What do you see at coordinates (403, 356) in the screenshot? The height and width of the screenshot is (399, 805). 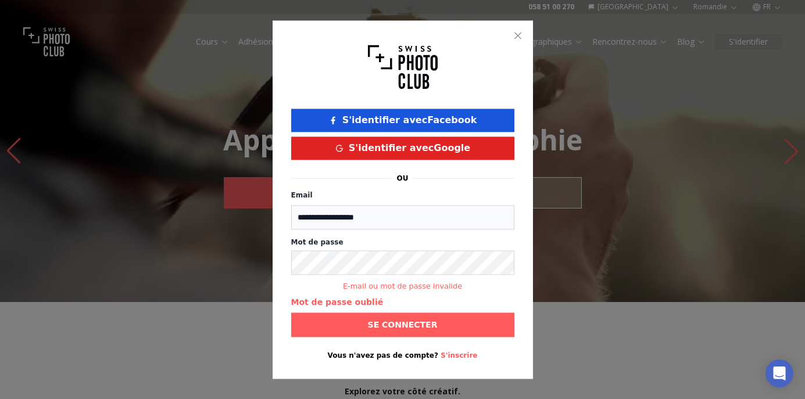 I see `p: Vous n'avez pas de compte?` at bounding box center [403, 356].